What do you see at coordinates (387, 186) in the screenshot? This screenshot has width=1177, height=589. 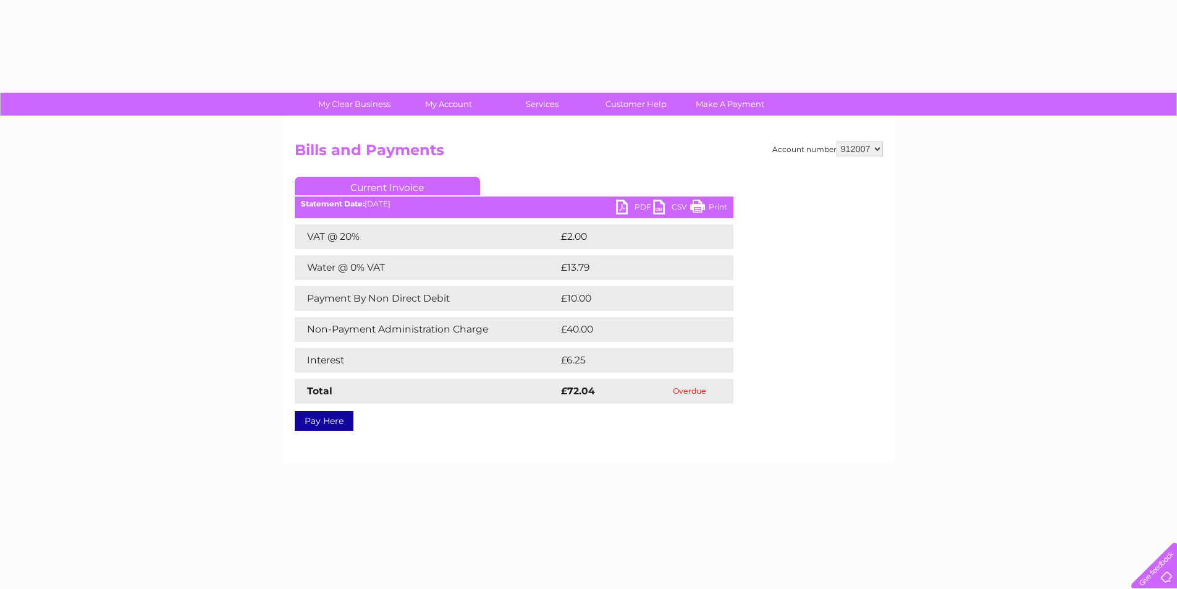 I see `a: Current Invoice` at bounding box center [387, 186].